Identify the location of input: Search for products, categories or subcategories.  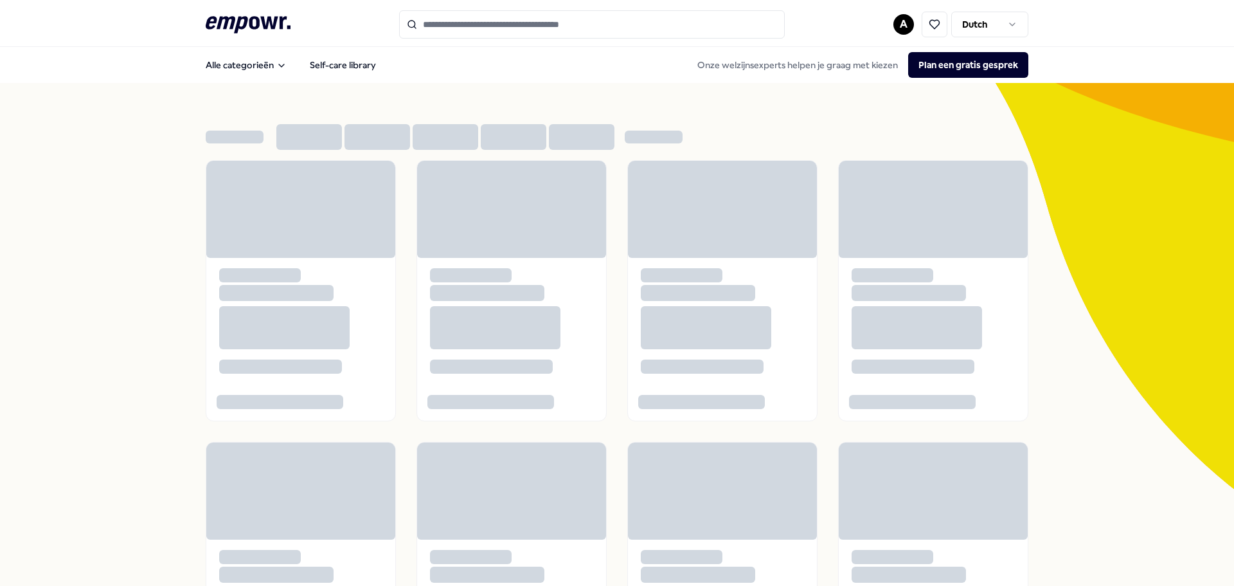
(592, 24).